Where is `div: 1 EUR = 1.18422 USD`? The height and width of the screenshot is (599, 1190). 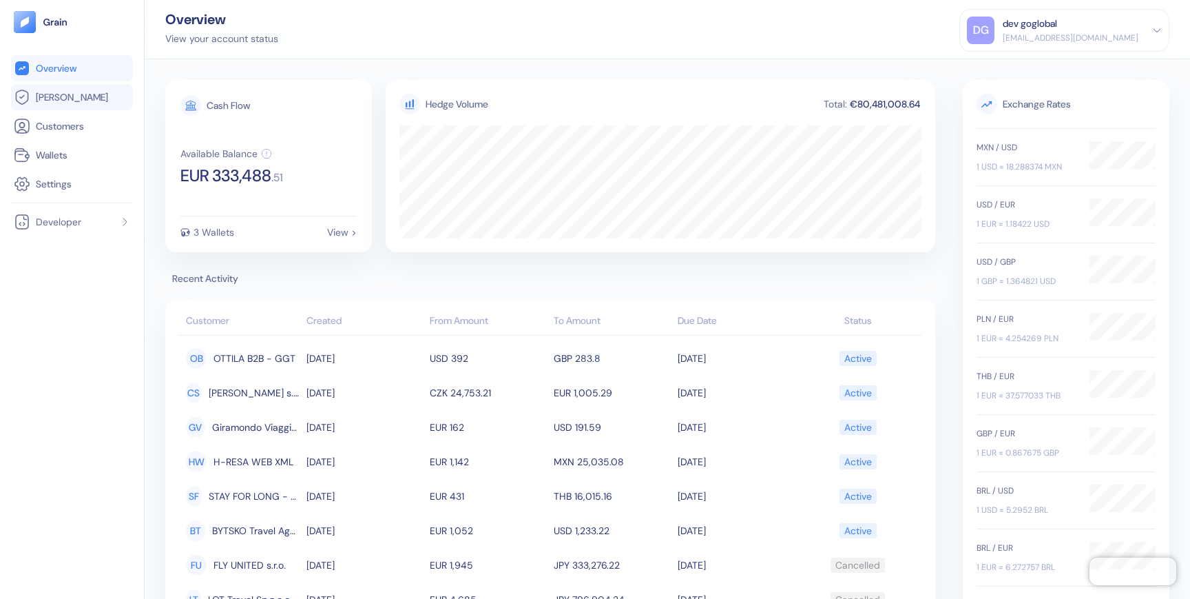 div: 1 EUR = 1.18422 USD is located at coordinates (1026, 224).